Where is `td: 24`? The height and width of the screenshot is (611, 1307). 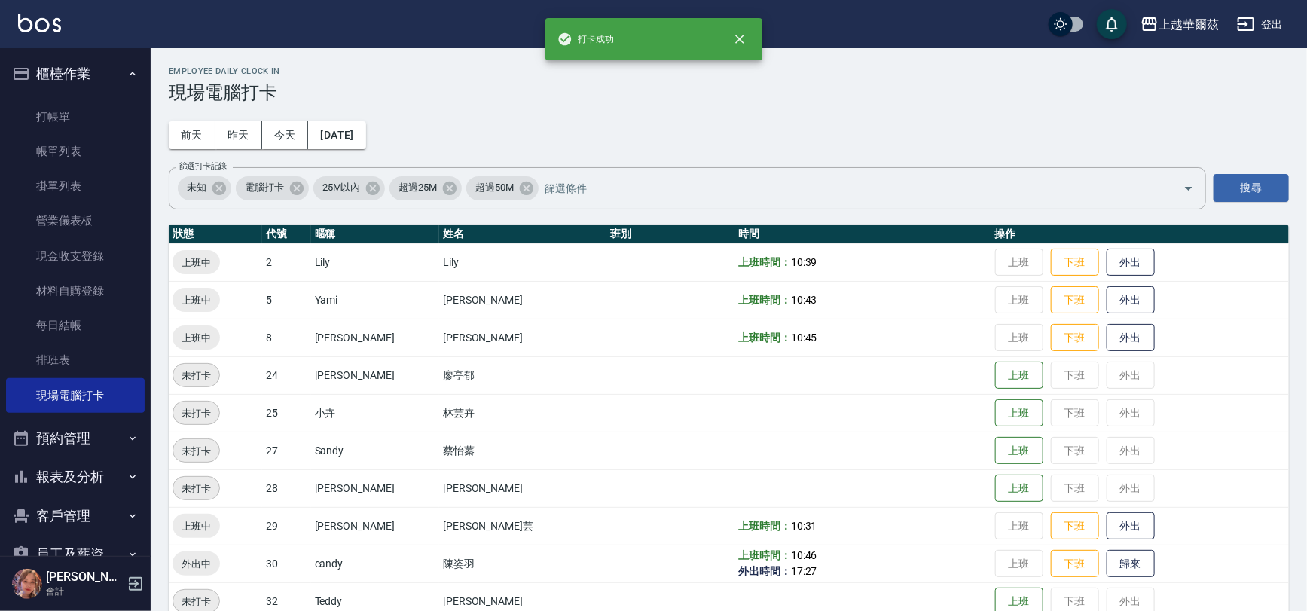
td: 24 is located at coordinates (286, 375).